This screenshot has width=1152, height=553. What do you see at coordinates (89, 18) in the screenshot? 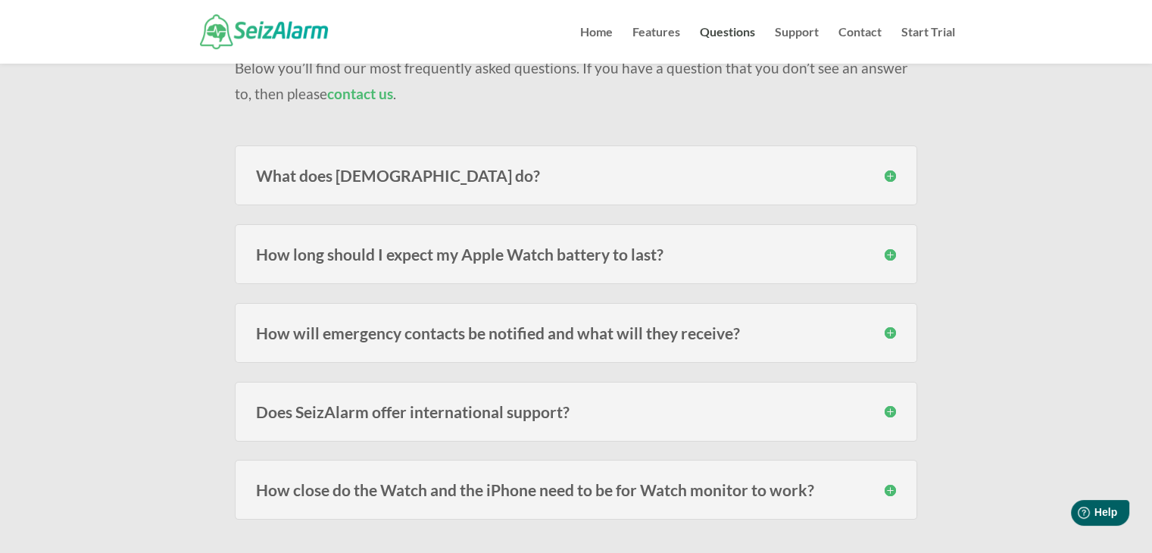
I see `span: Help` at bounding box center [89, 18].